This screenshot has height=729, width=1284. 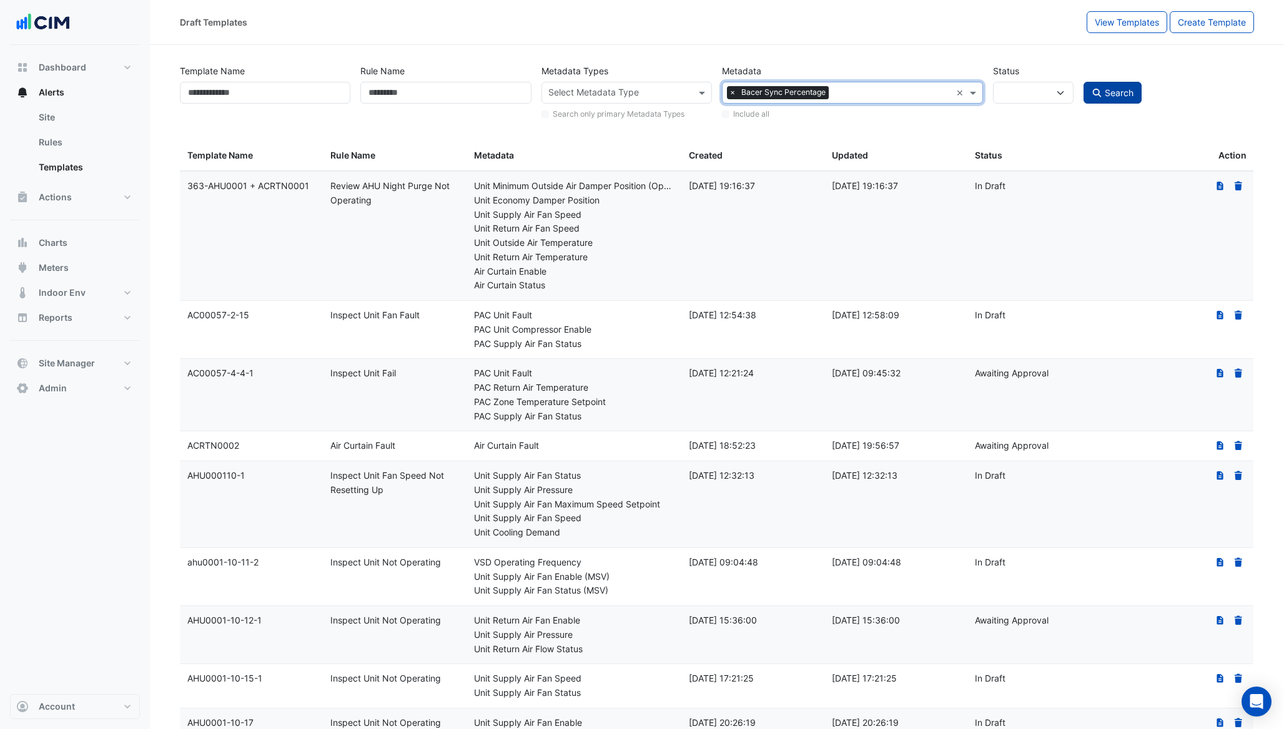 What do you see at coordinates (251, 446) in the screenshot?
I see `div: ACRTN0002` at bounding box center [251, 446].